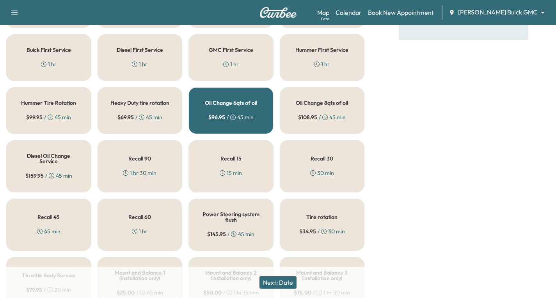  I want to click on h5: Heavy Duty tire rotation, so click(140, 103).